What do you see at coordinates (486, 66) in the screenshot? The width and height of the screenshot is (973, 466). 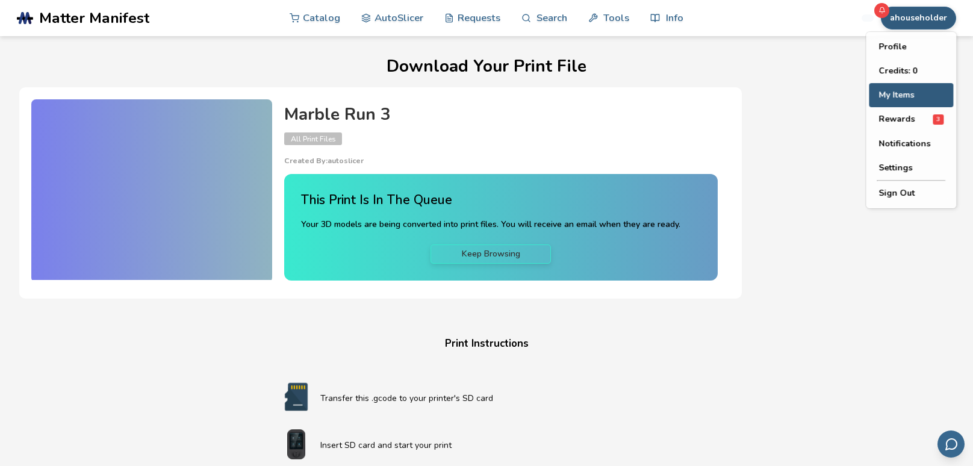 I see `h1: Download Your Print File` at bounding box center [486, 66].